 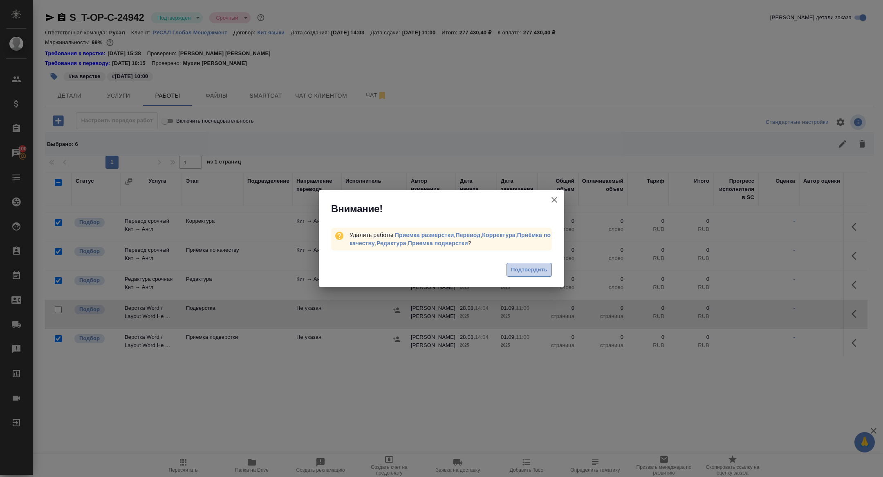 I want to click on span: Подтвердить, so click(x=529, y=270).